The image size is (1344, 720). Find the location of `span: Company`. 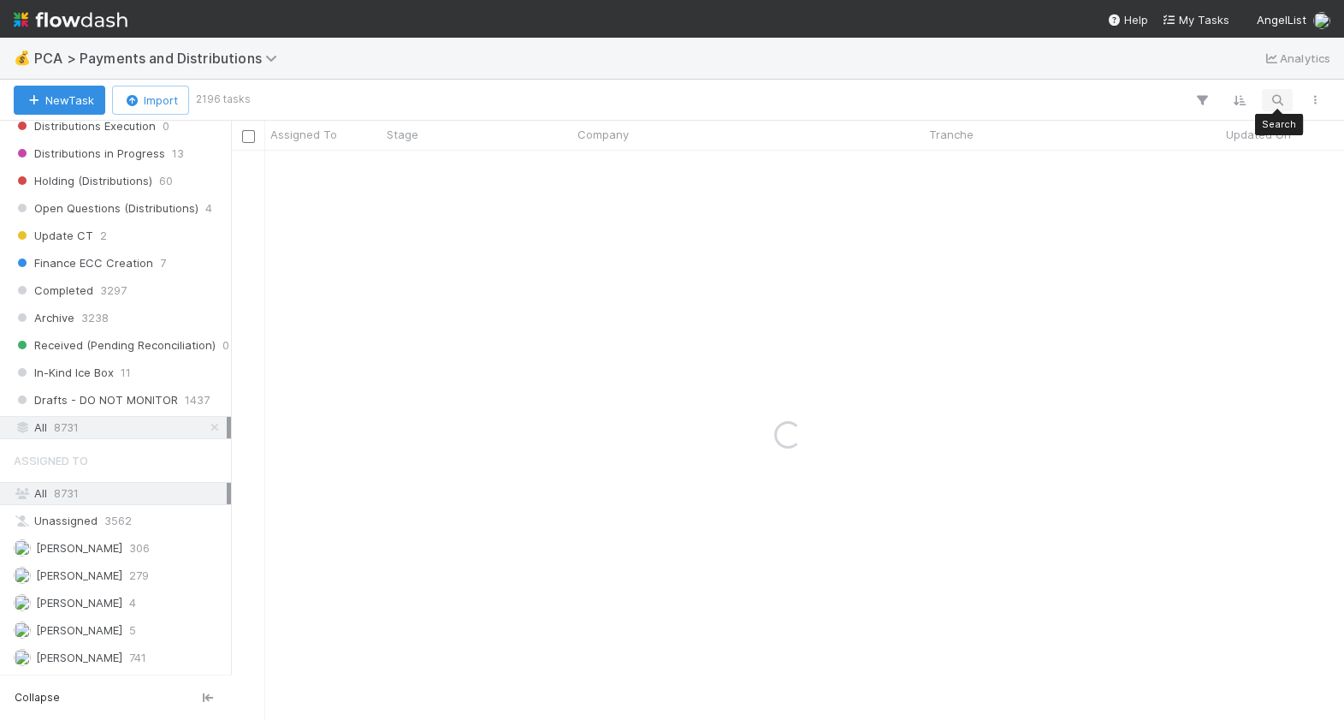

span: Company is located at coordinates (603, 134).